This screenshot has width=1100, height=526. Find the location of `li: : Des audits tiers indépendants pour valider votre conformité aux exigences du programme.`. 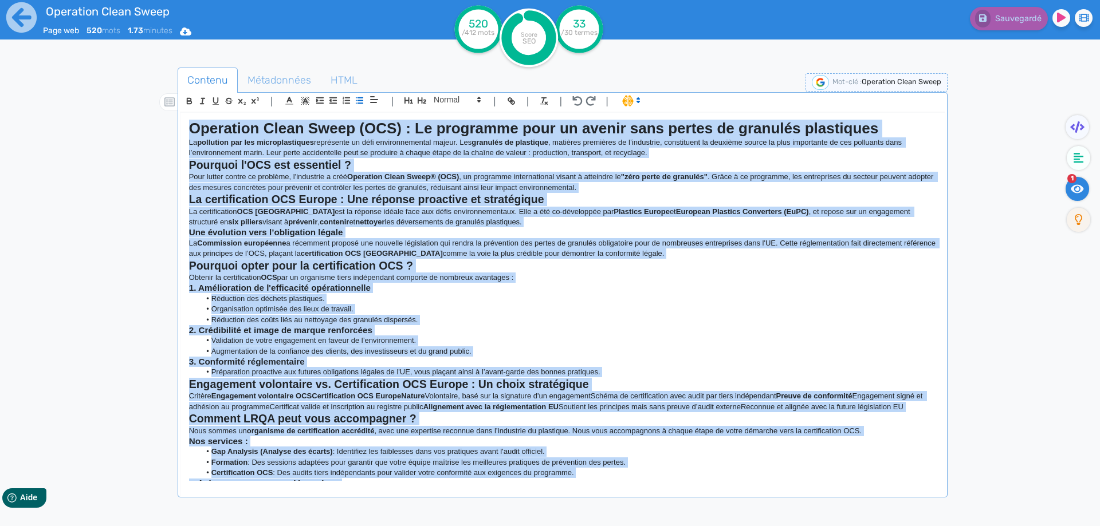

li: : Des audits tiers indépendants pour valider votre conformité aux exigences du programme. is located at coordinates (568, 473).